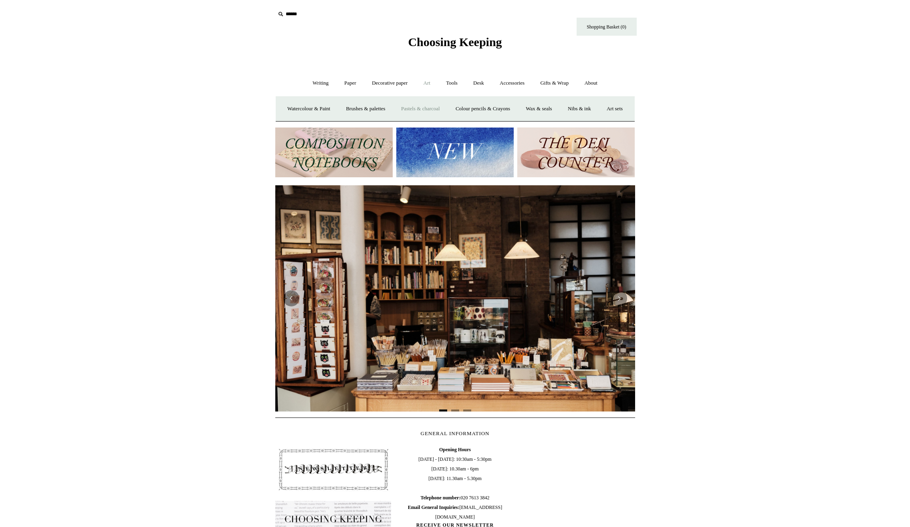  Describe the element at coordinates (452, 83) in the screenshot. I see `a: Tools` at that location.